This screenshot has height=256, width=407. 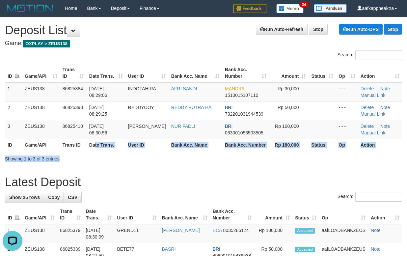 What do you see at coordinates (241, 95) in the screenshot?
I see `span: Copy 1510015107110 to clipboard` at bounding box center [241, 95].